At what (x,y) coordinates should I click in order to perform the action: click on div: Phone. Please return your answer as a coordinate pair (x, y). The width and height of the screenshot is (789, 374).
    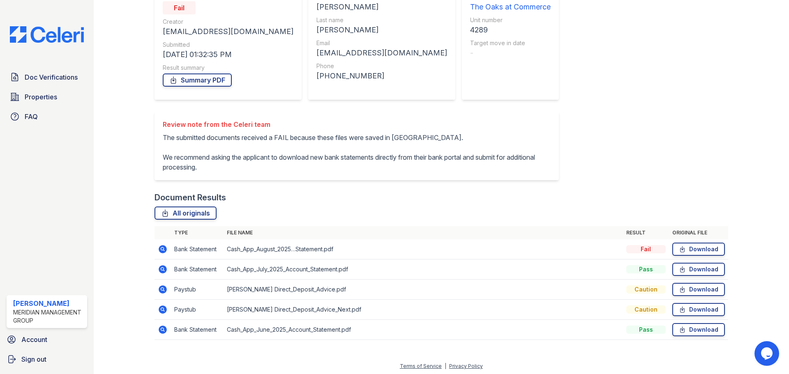
    Looking at the image, I should click on (382, 66).